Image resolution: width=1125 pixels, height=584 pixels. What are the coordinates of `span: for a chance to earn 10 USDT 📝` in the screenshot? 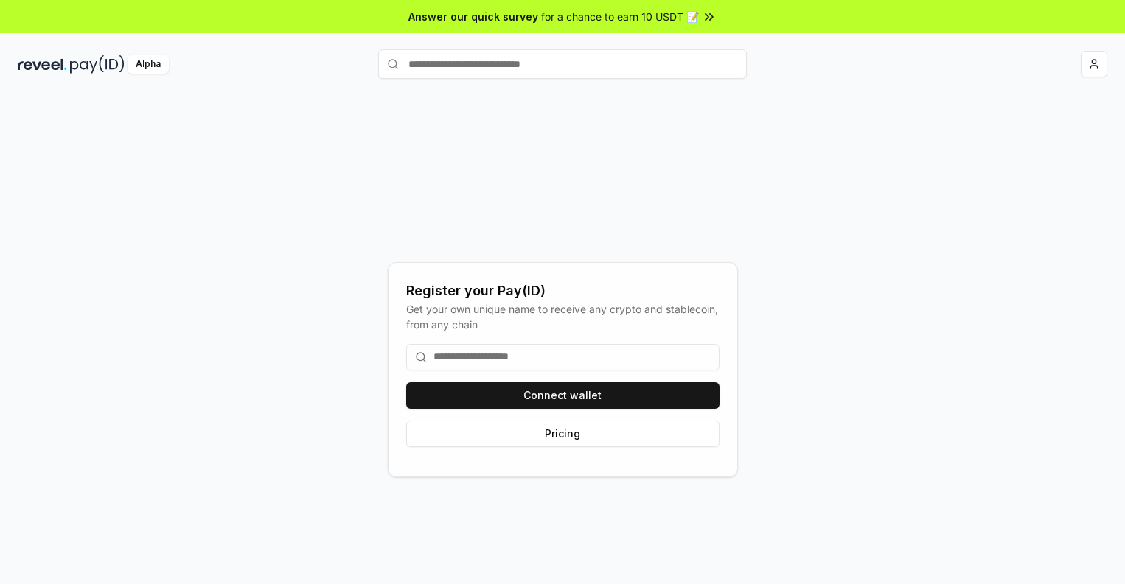 It's located at (620, 16).